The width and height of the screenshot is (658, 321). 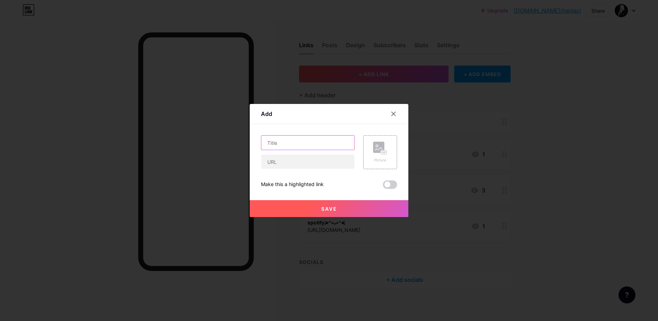 I want to click on div: Make this a highlighted link, so click(x=292, y=185).